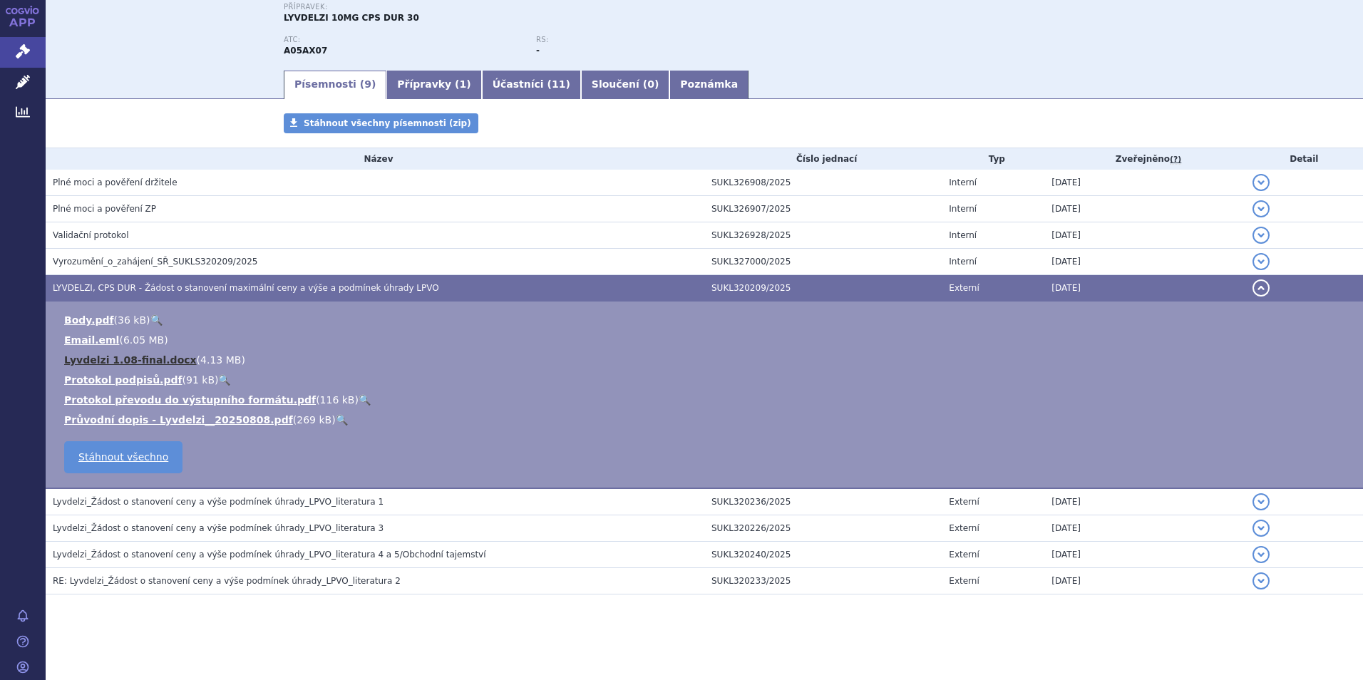 This screenshot has width=1363, height=680. What do you see at coordinates (246, 288) in the screenshot?
I see `span: LYVDELZI, CPS DUR - Žádost o stanovení maximální ceny a výše a podmínek úhrady LPVO` at bounding box center [246, 288].